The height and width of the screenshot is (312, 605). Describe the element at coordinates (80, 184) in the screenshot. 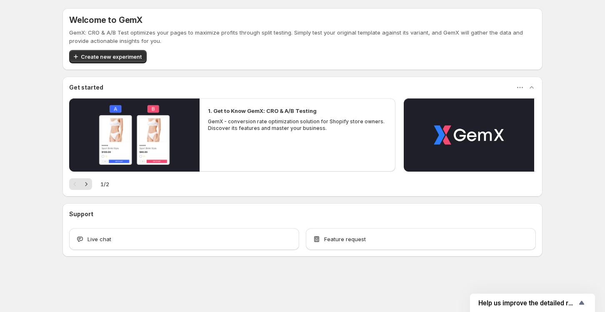

I see `nav: Pagination` at that location.